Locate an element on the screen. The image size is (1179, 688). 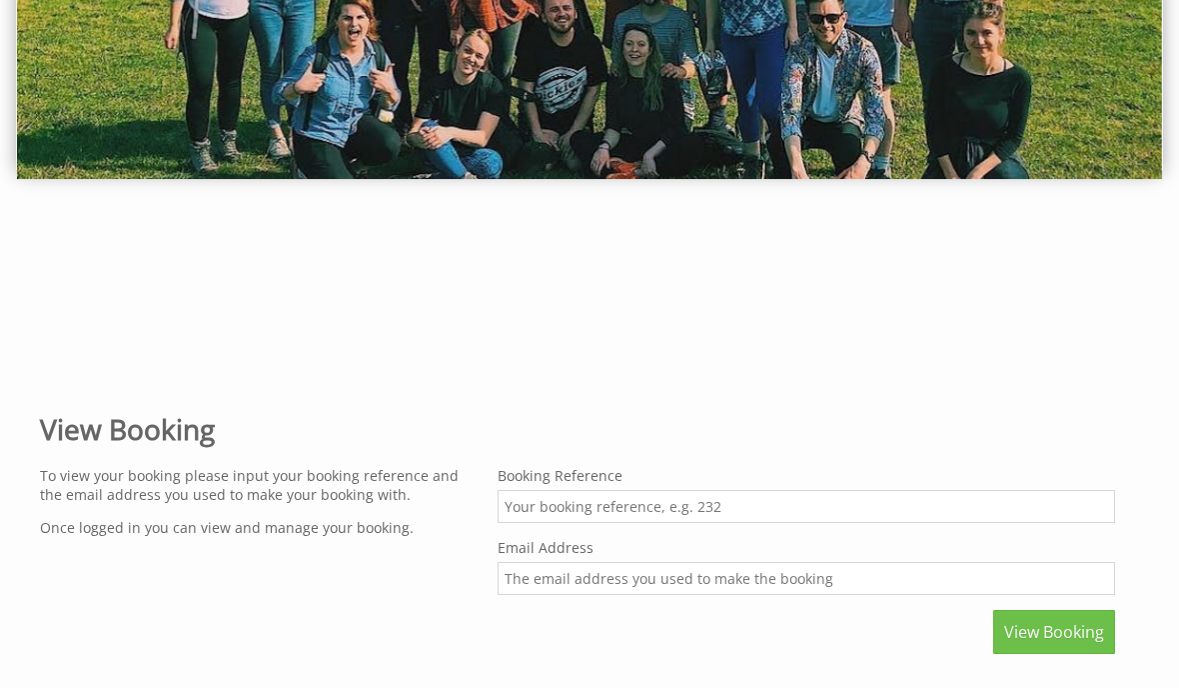
p: Once logged in you can view and manage your booking. is located at coordinates (257, 527).